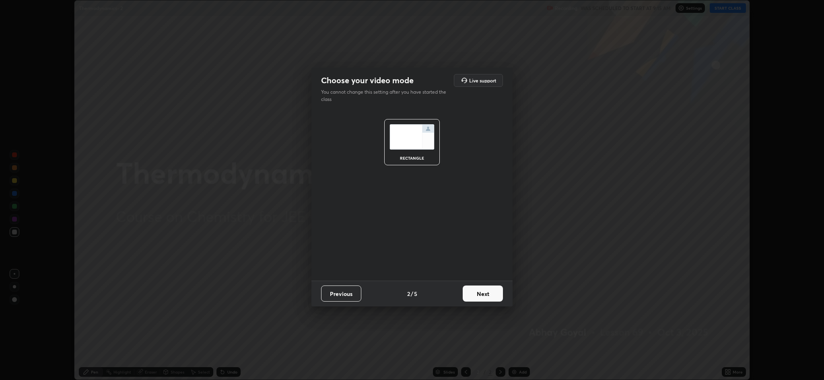  I want to click on button: Previous, so click(341, 294).